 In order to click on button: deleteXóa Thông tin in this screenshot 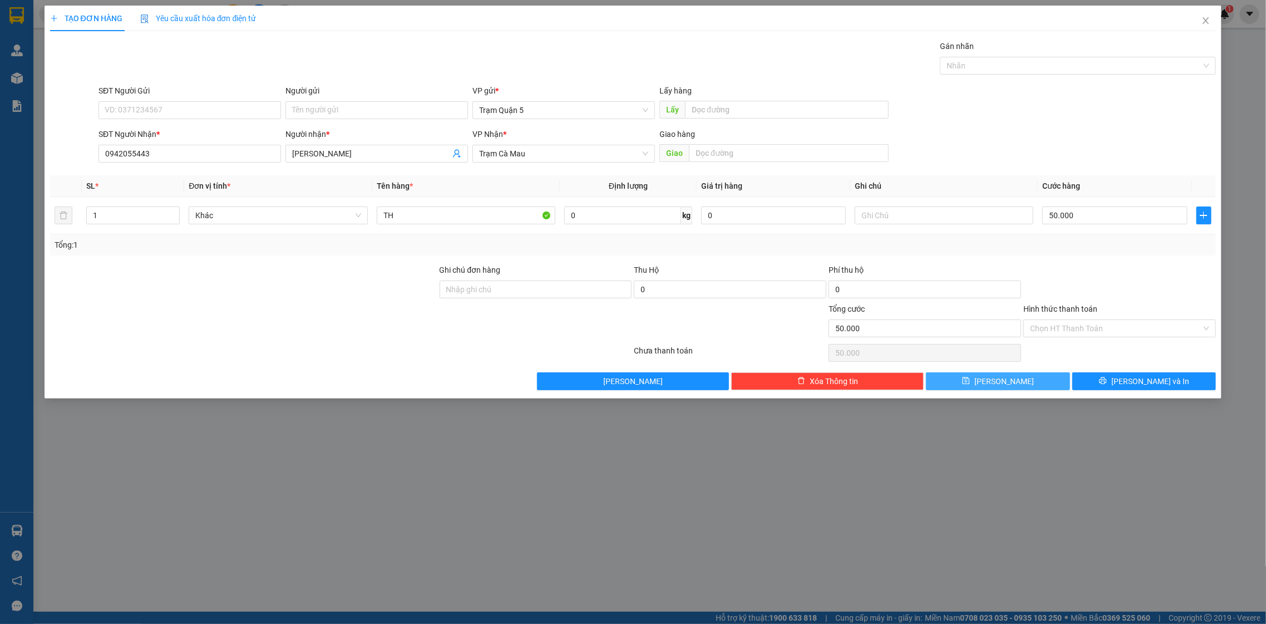, I will do `click(827, 381)`.